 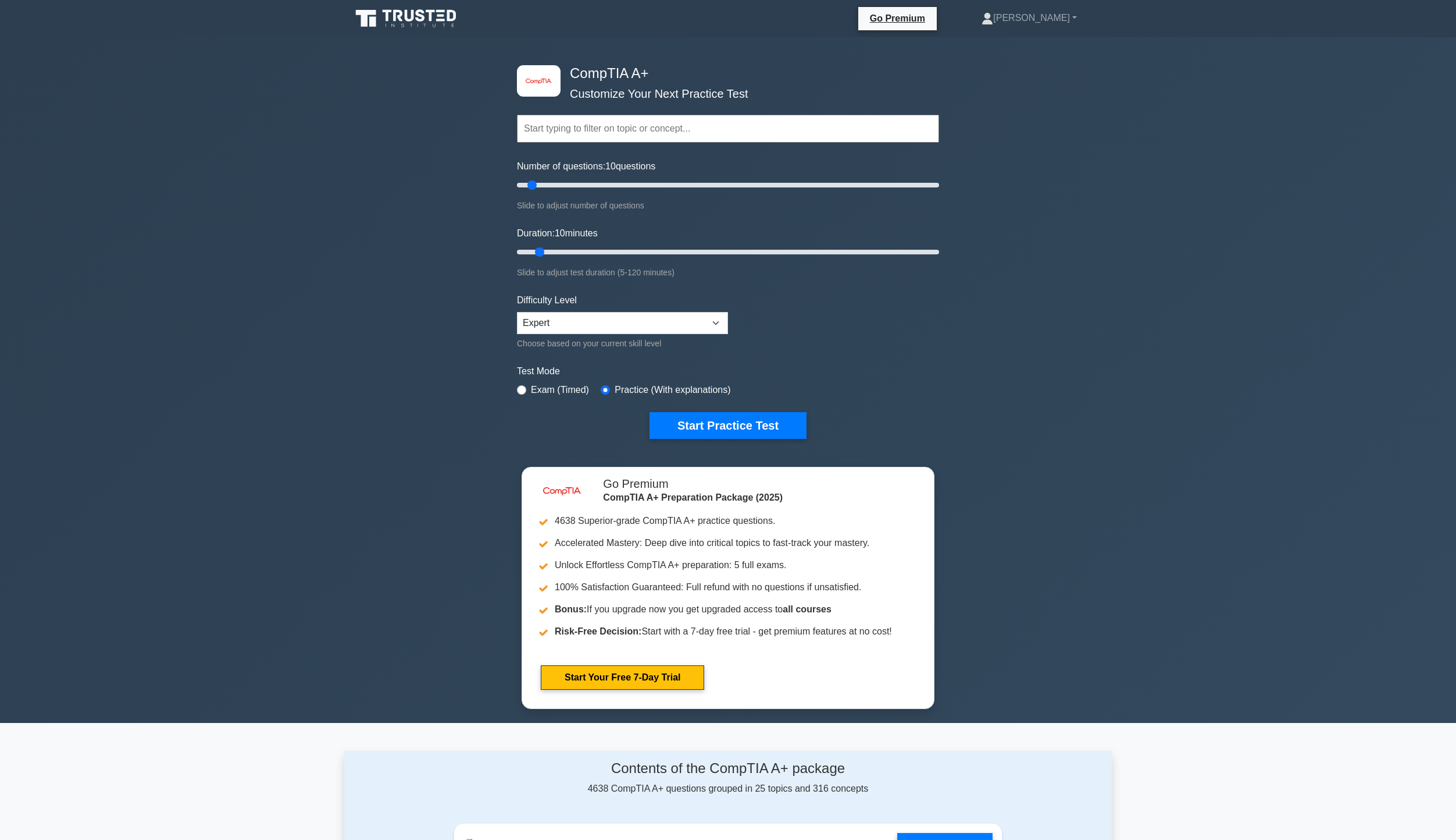 I want to click on label: Practice (With explanations), so click(x=672, y=390).